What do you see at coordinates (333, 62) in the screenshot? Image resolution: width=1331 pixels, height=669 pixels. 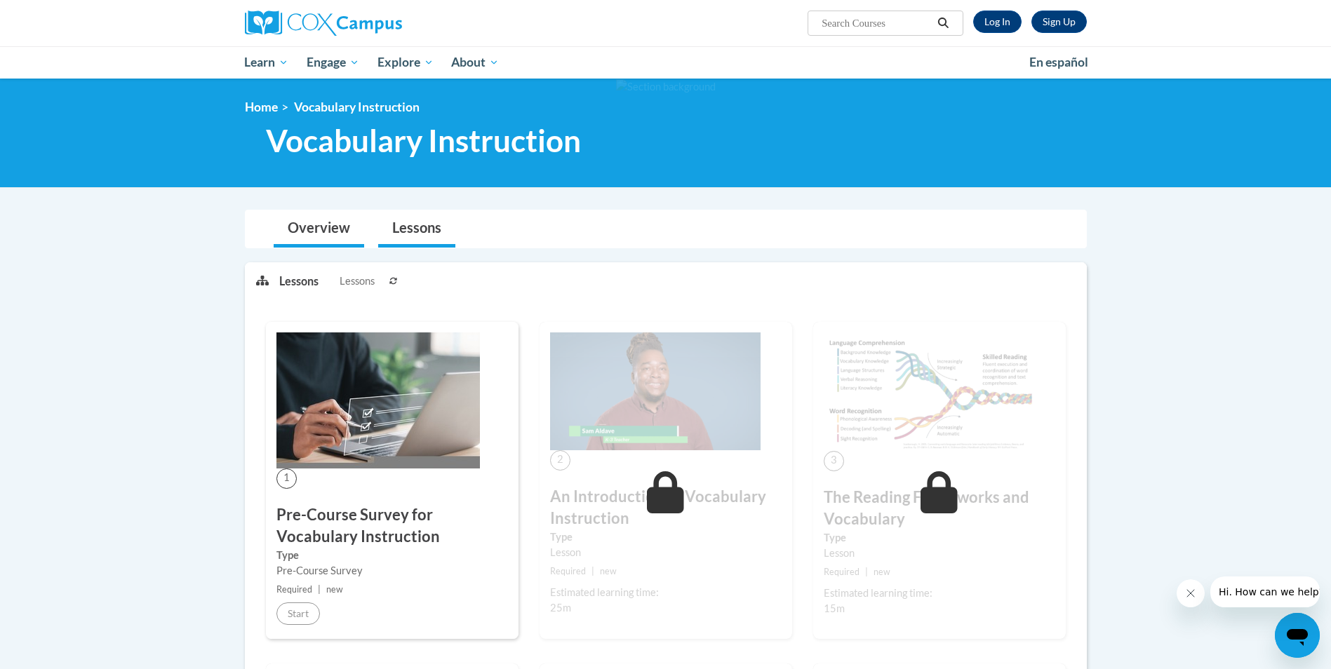 I see `a: Engage` at bounding box center [333, 62].